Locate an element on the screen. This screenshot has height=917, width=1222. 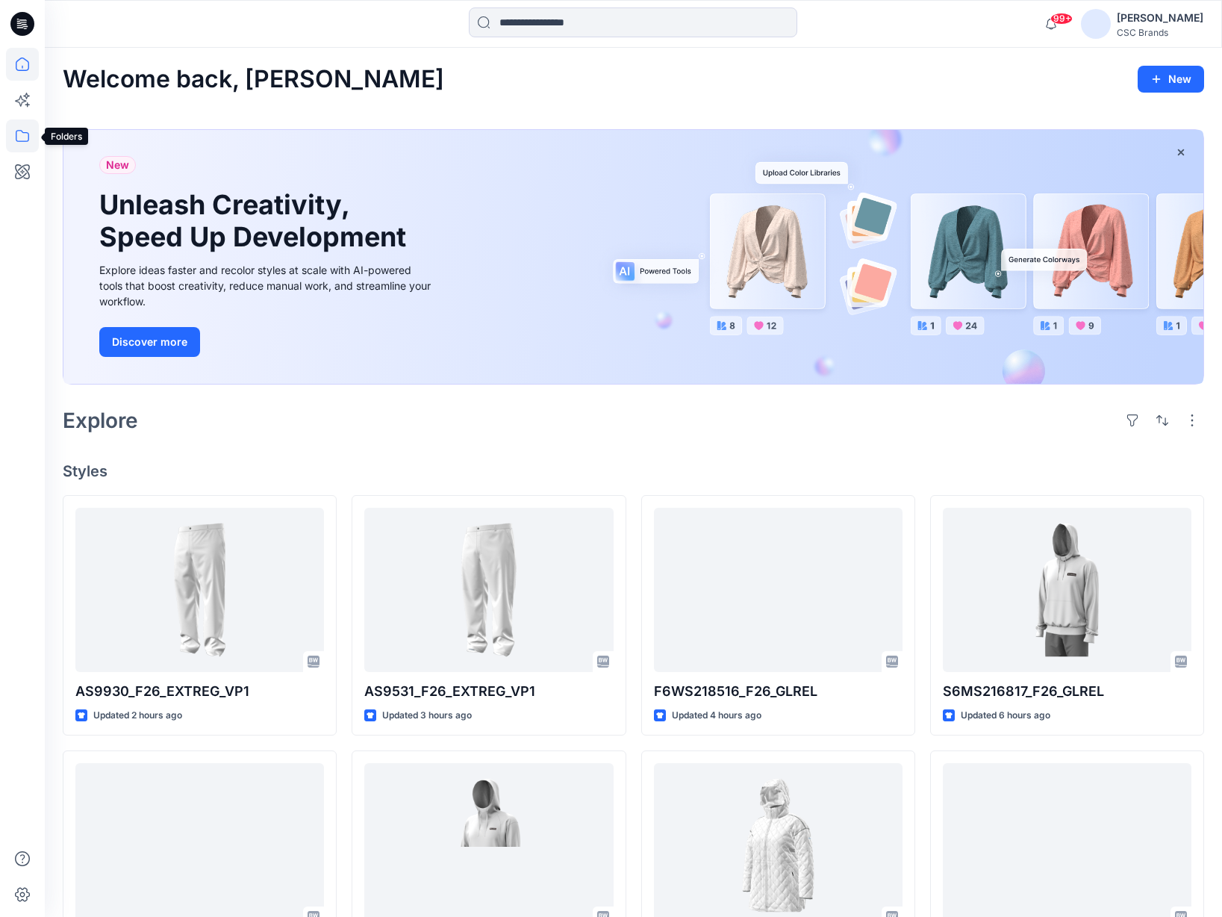
img: avatar is located at coordinates (1096, 24).